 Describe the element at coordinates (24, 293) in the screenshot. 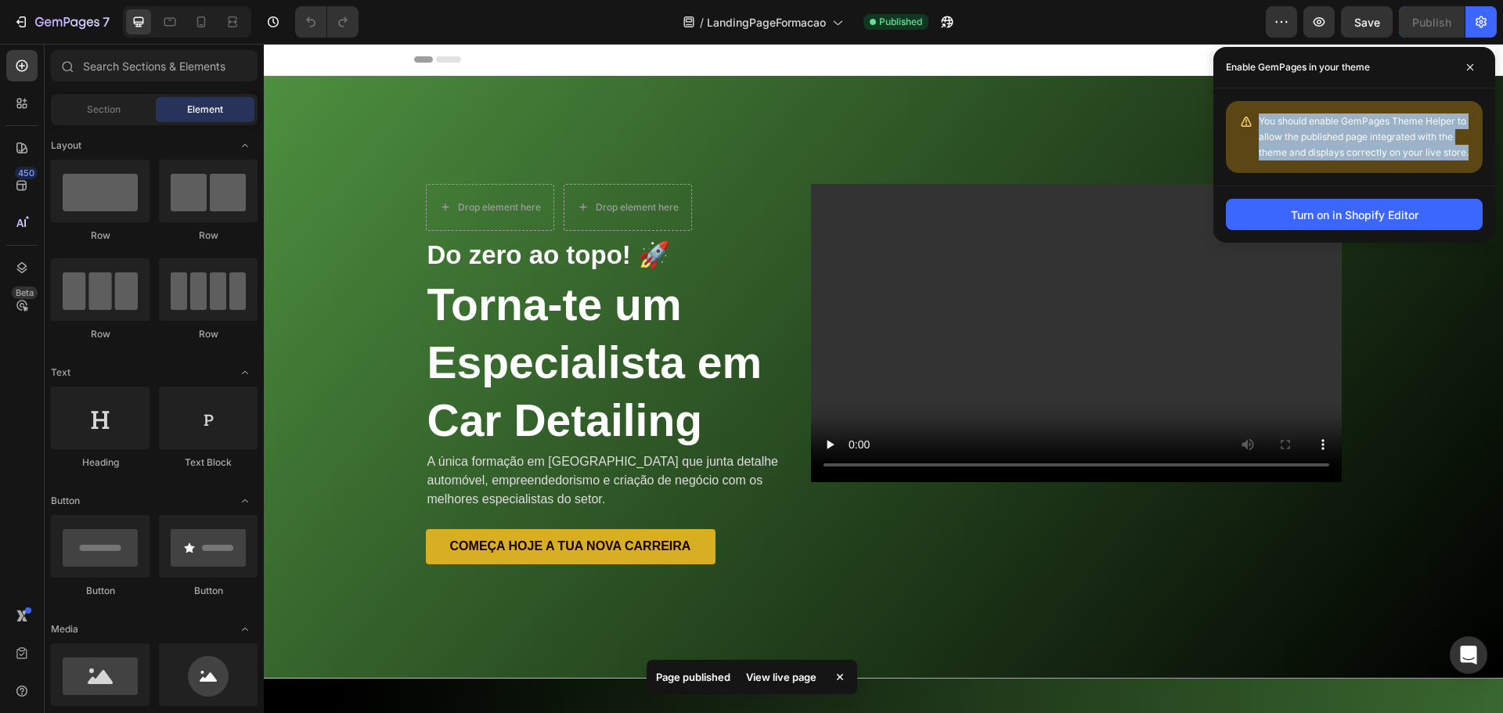

I see `div: Beta` at that location.